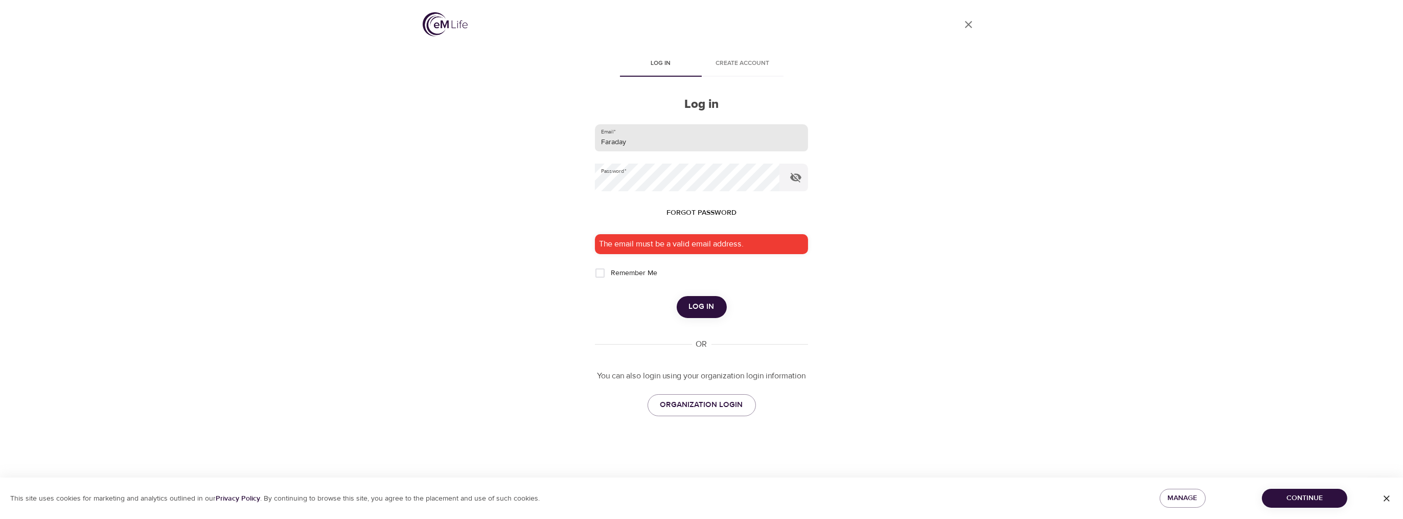 This screenshot has width=1403, height=519. Describe the element at coordinates (701, 213) in the screenshot. I see `button: Forgot password` at that location.